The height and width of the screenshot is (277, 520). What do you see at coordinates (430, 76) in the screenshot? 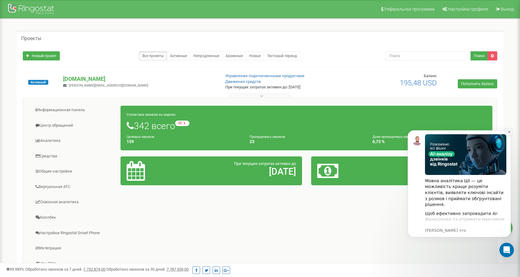
I see `span: Баланс` at bounding box center [430, 76].